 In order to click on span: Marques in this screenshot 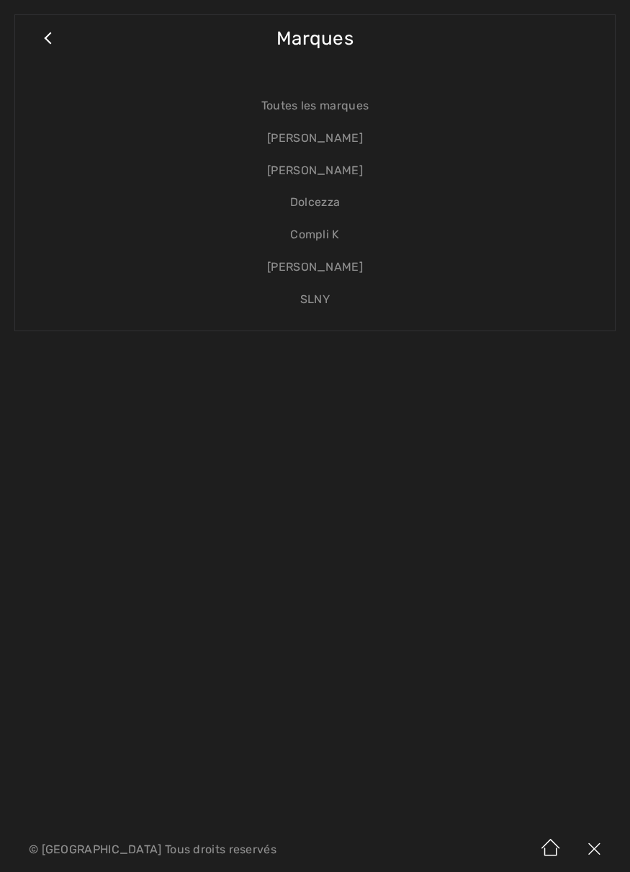, I will do `click(315, 38)`.